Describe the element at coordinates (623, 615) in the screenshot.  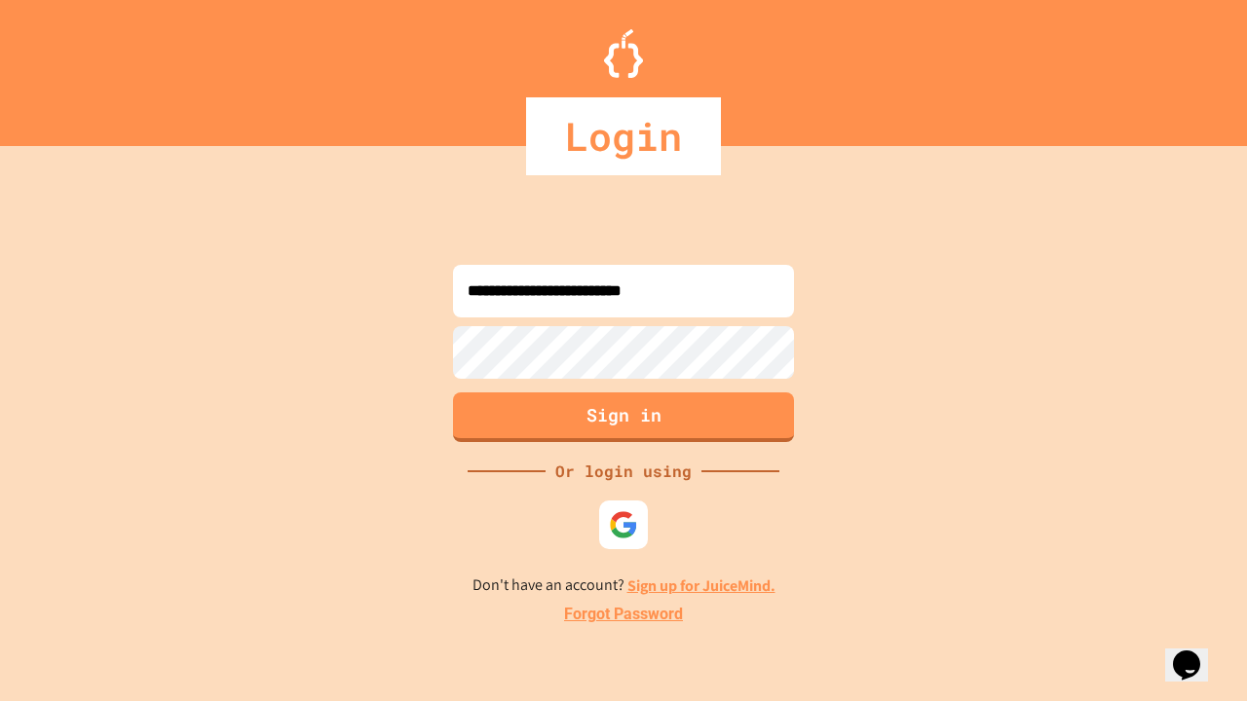
I see `a: Forgot Password` at that location.